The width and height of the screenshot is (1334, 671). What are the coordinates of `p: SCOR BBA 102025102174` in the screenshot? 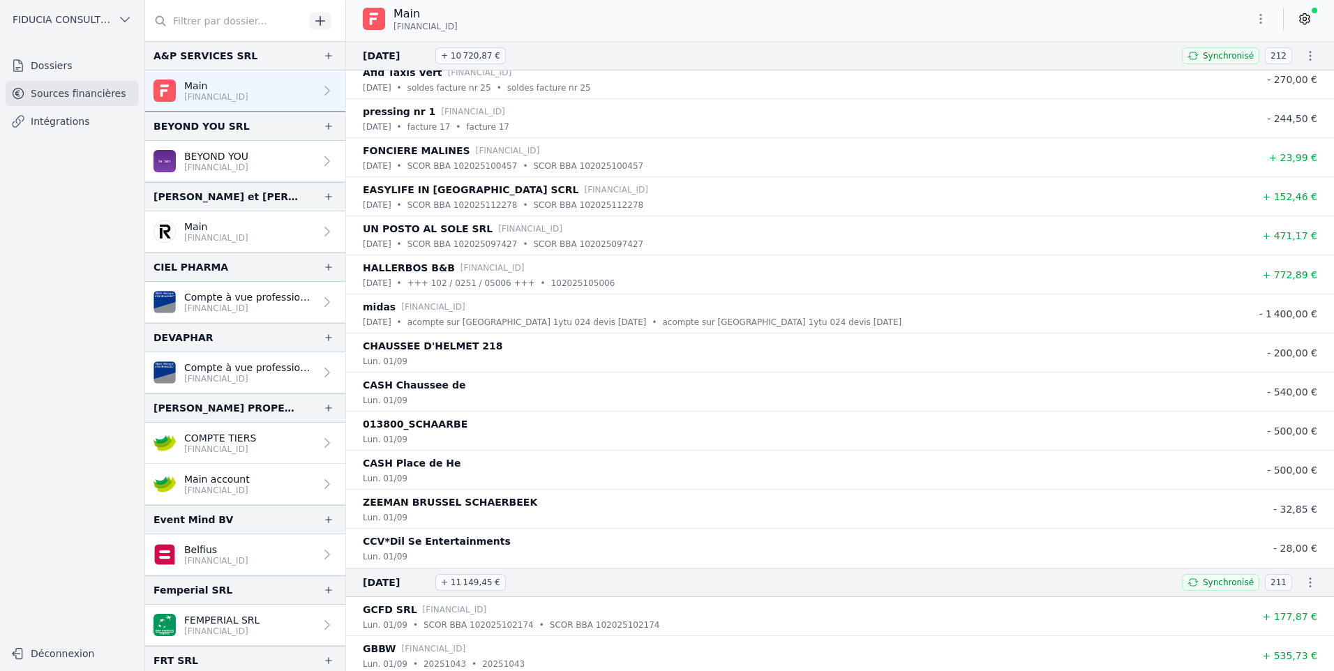 It's located at (479, 625).